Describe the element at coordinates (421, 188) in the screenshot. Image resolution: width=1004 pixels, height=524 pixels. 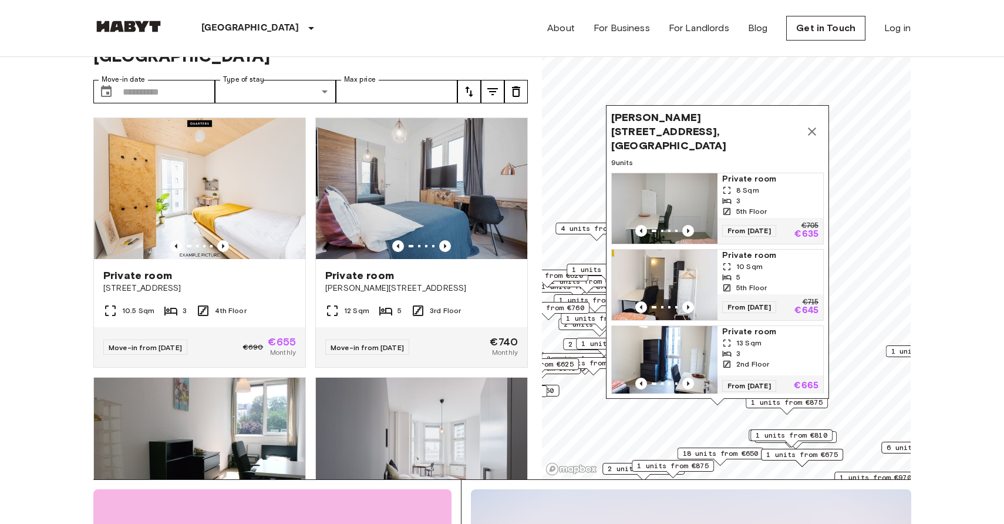
I see `img: Marketing picture of unit DE-01-008-005-03HF` at that location.